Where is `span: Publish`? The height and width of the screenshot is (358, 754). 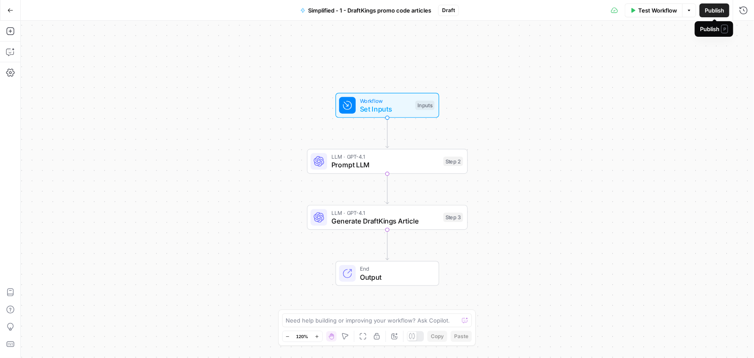 span: Publish is located at coordinates (715, 10).